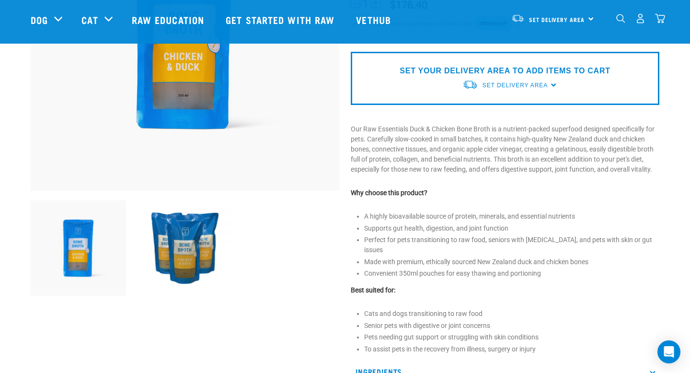  I want to click on li: Made with premium, ethically sourced New Zealand duck and chicken bones, so click(512, 262).